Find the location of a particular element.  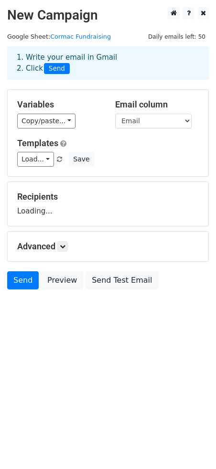

a: Preview is located at coordinates (62, 281).